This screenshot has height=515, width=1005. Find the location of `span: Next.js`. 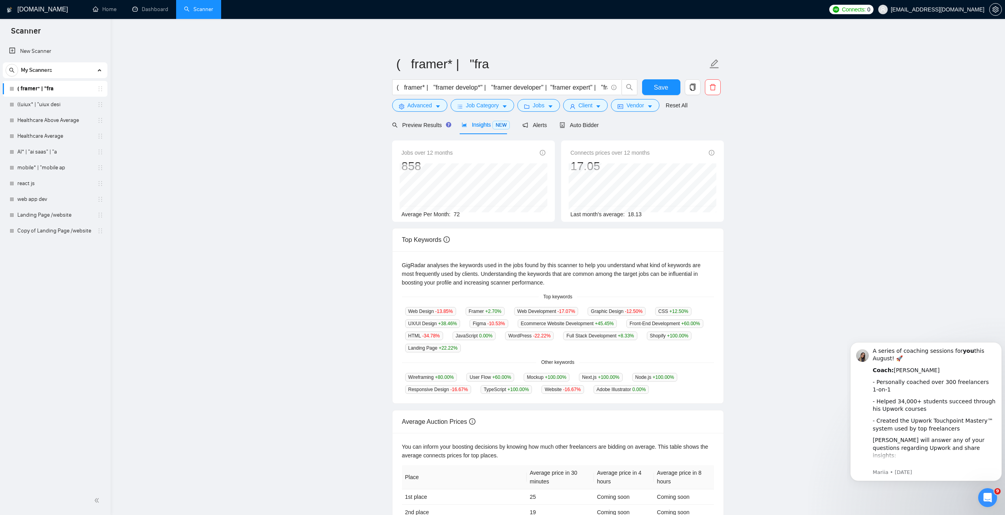

span: Next.js is located at coordinates (600, 377).